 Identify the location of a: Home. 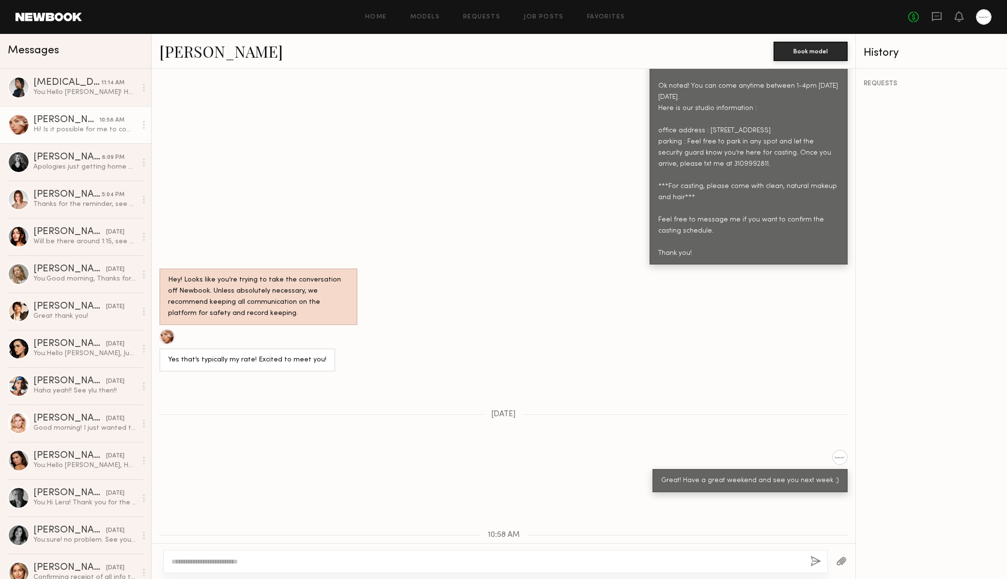
(376, 17).